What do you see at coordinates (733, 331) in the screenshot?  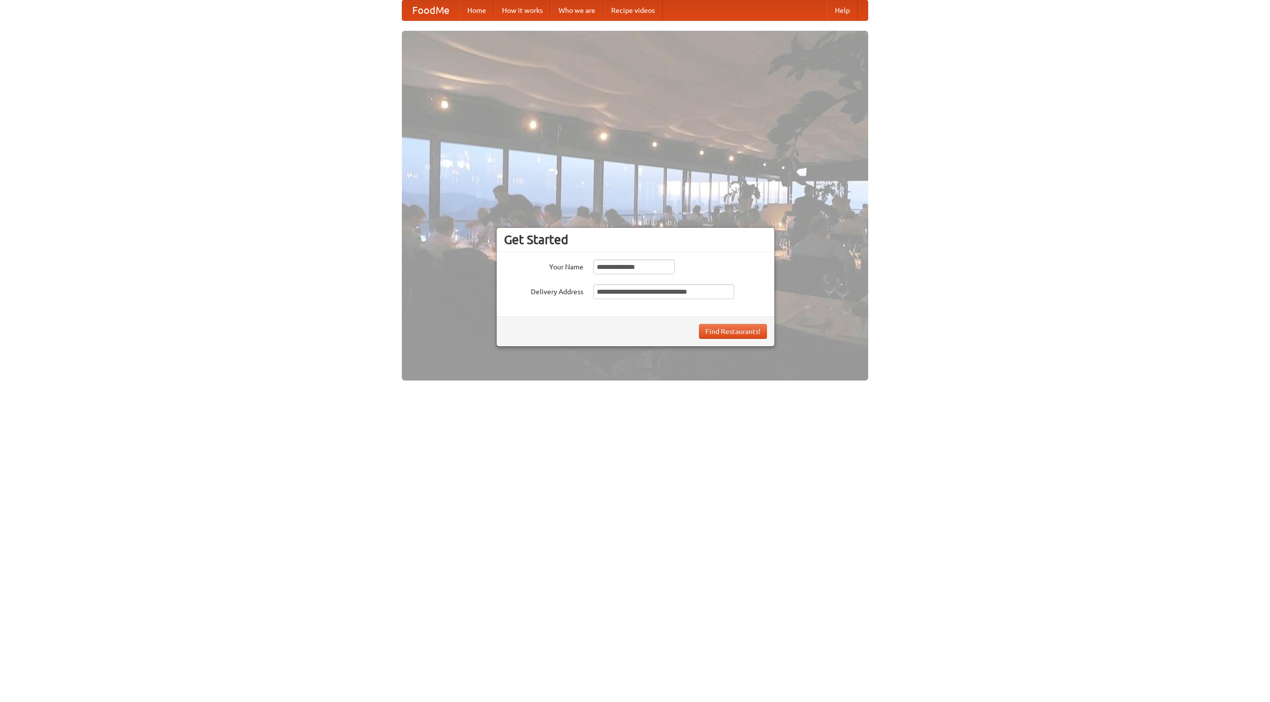 I see `button: Find Restaurants!` at bounding box center [733, 331].